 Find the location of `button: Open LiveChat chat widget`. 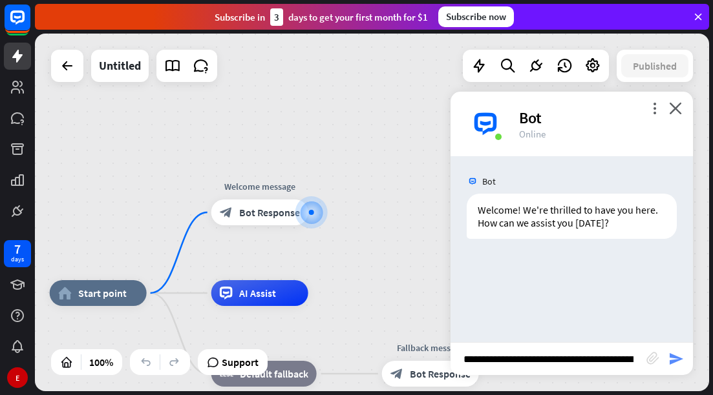

button: Open LiveChat chat widget is located at coordinates (30, 25).